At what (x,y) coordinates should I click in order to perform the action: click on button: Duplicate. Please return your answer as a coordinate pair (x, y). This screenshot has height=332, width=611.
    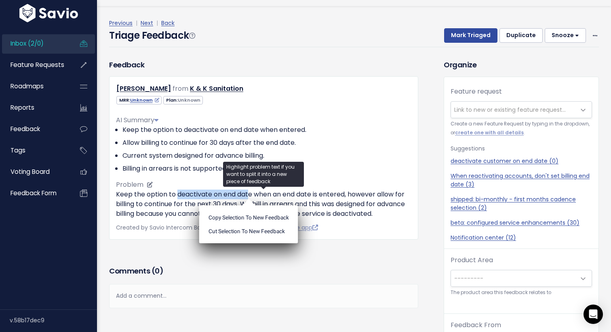
    Looking at the image, I should click on (521, 36).